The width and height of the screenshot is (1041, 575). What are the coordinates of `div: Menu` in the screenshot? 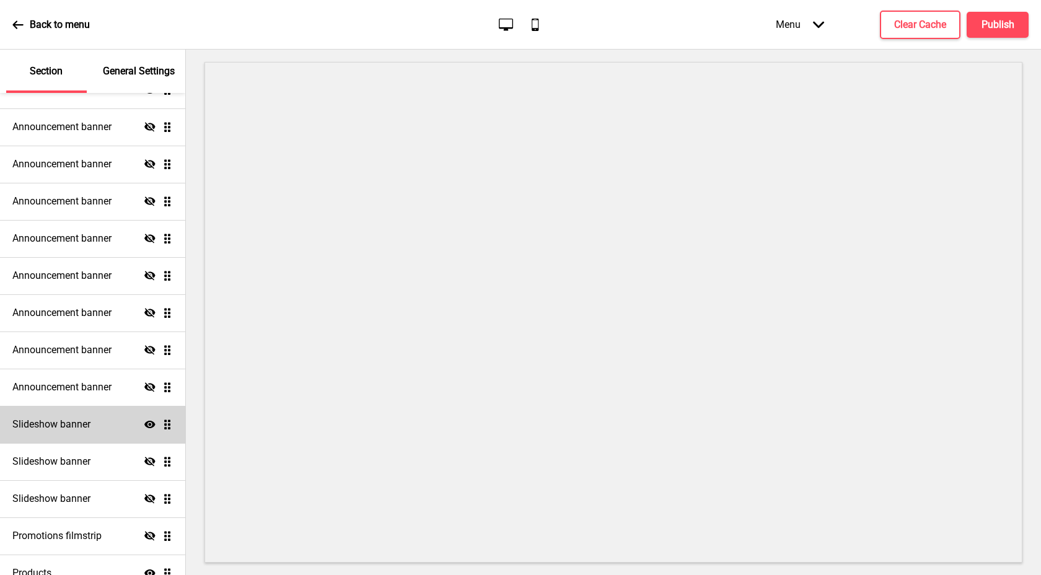 It's located at (800, 24).